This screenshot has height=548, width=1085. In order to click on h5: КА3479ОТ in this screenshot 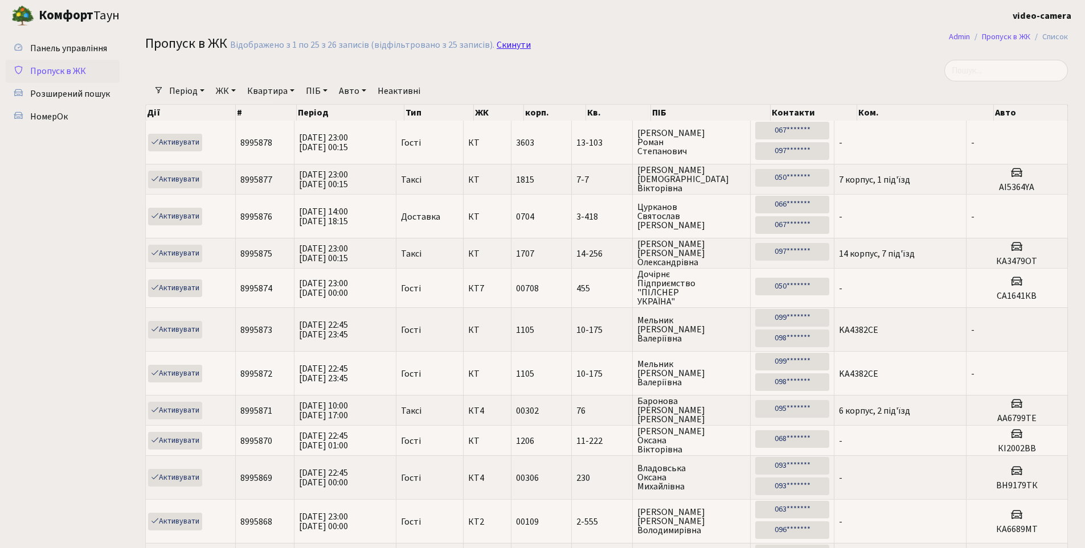, I will do `click(1017, 261)`.